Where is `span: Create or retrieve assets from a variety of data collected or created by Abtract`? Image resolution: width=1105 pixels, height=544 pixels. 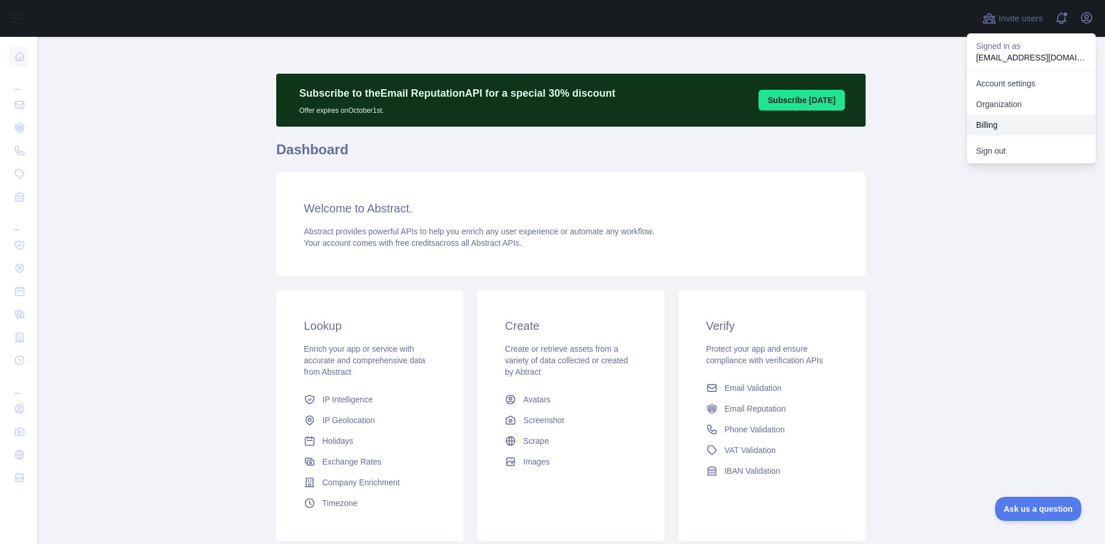
span: Create or retrieve assets from a variety of data collected or created by Abtract is located at coordinates (566, 360).